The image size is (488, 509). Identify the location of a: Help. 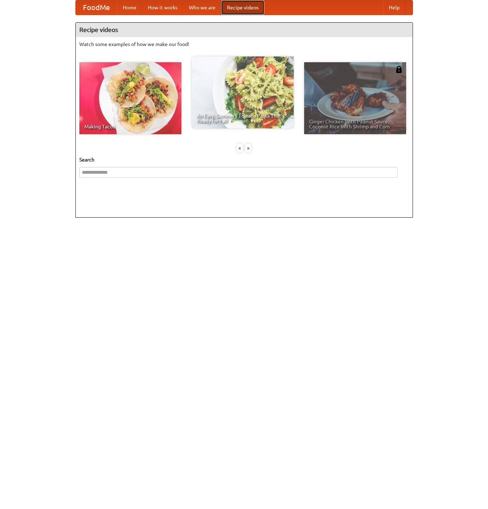
(395, 8).